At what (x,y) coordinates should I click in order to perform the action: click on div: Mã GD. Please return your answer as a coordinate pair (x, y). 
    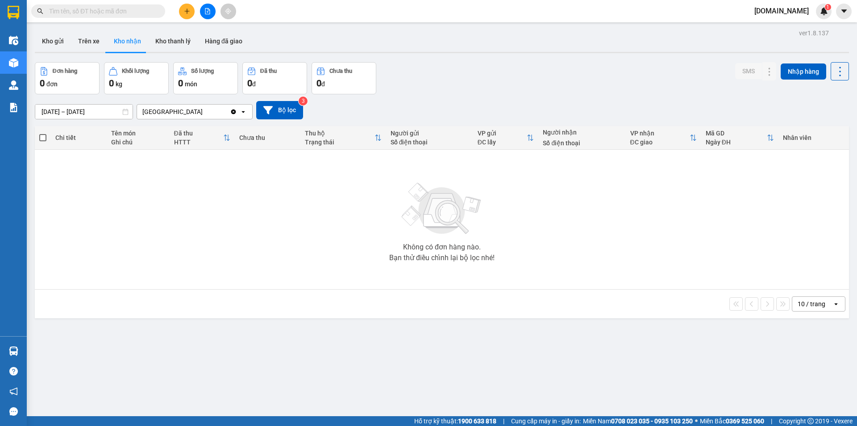
    Looking at the image, I should click on (736, 133).